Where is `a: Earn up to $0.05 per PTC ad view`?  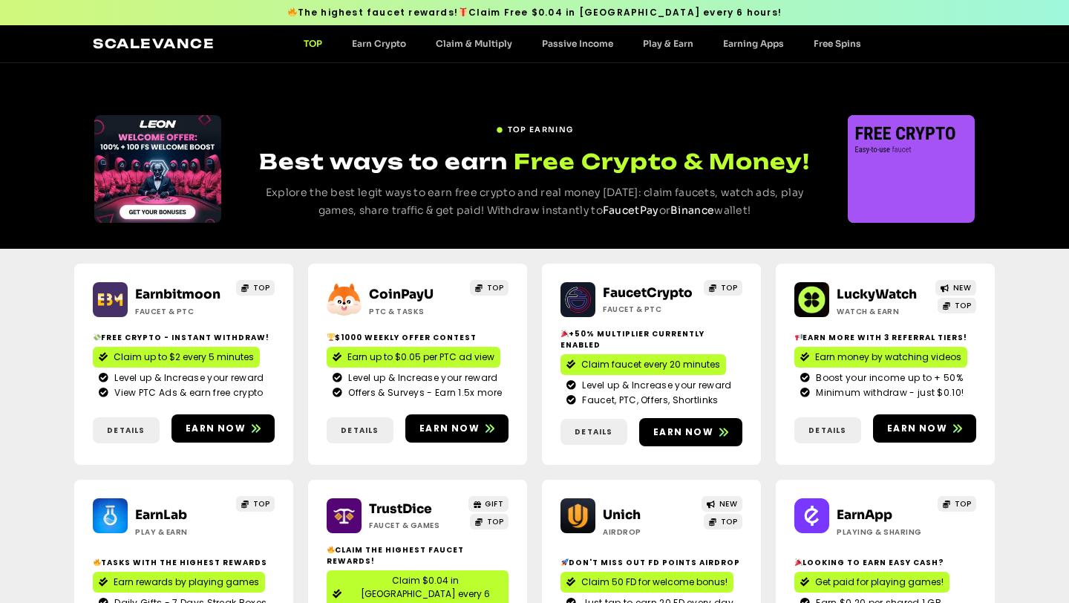 a: Earn up to $0.05 per PTC ad view is located at coordinates (414, 357).